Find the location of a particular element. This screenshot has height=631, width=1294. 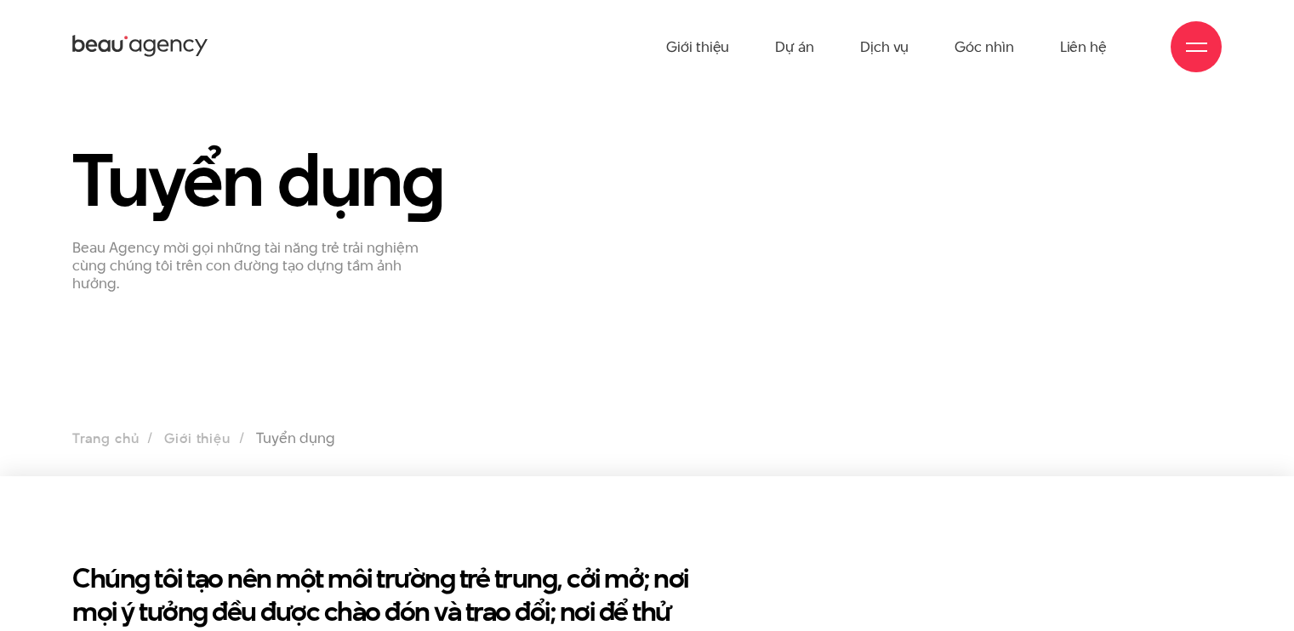

p: Beau Agency mời gọi những tài năng trẻ trải nghiệm cùng chúng tôi trên con đường tạo dựng tầm ảnh... is located at coordinates (251, 266).